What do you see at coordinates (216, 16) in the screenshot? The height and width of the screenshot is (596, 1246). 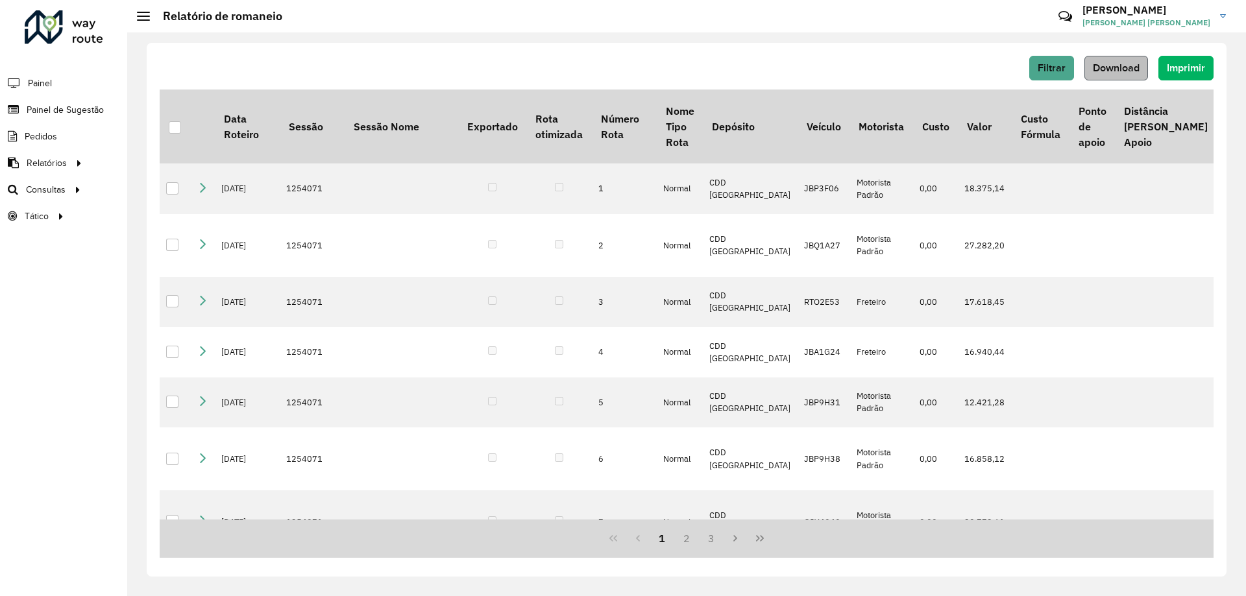 I see `h2: Relatório de romaneio` at bounding box center [216, 16].